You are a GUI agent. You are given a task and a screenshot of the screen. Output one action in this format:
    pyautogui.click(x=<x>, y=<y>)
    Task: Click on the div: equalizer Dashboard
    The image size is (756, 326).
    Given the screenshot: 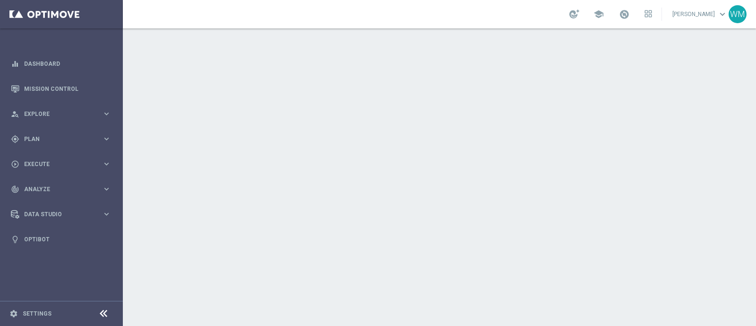 What is the action you would take?
    pyautogui.click(x=61, y=64)
    